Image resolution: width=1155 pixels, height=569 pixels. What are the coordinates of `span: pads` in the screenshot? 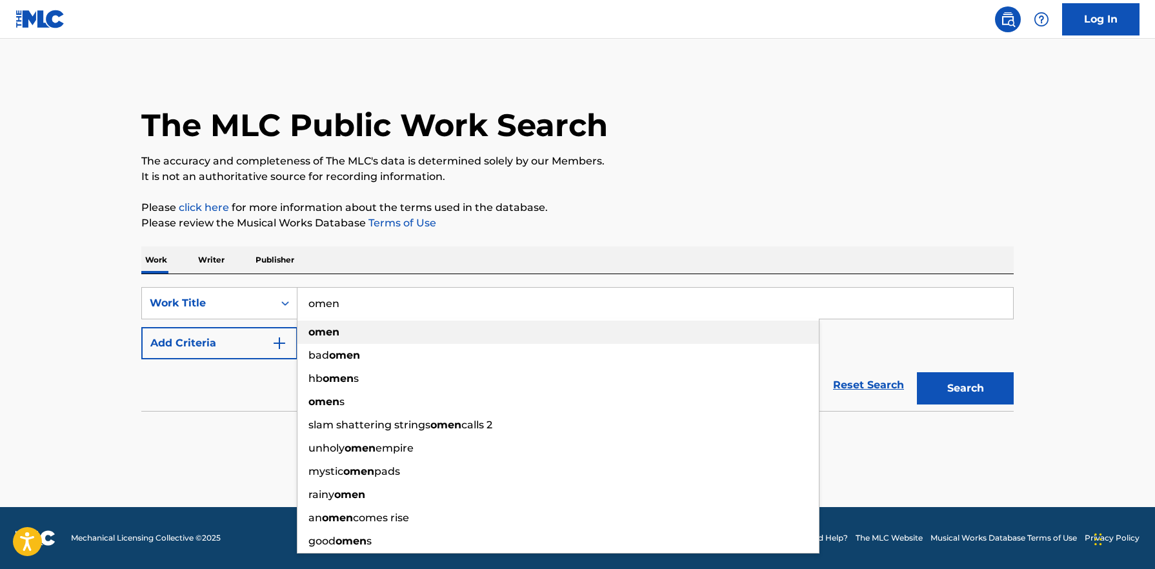 It's located at (387, 471).